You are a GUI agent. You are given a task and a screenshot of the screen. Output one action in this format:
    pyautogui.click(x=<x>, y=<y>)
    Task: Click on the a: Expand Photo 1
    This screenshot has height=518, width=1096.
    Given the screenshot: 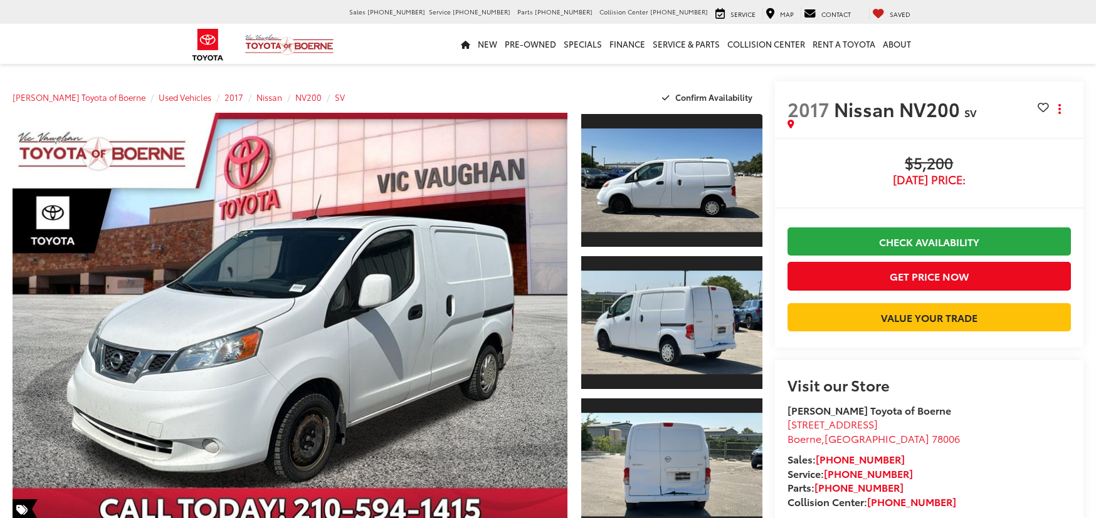 What is the action you would take?
    pyautogui.click(x=671, y=181)
    